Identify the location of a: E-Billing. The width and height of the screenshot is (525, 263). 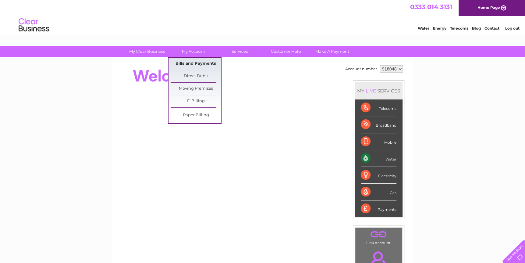
(196, 101).